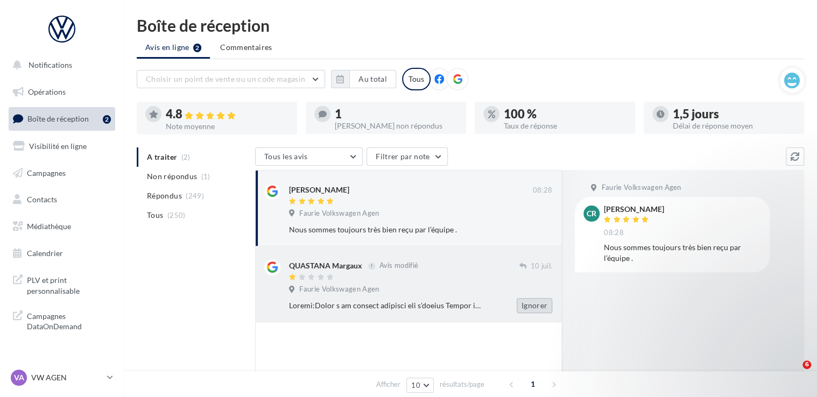 This screenshot has height=397, width=817. I want to click on span: Non répondus, so click(172, 177).